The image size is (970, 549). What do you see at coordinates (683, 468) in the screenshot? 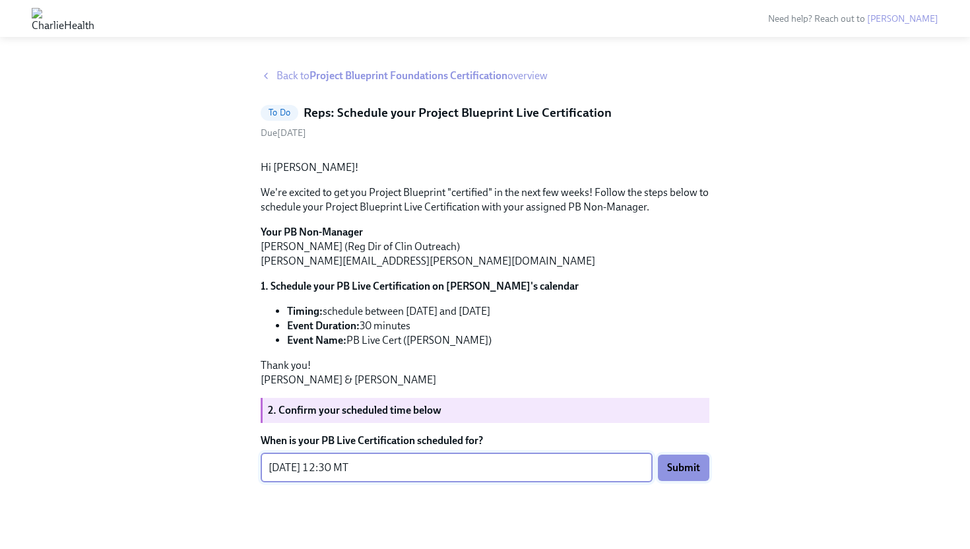
I see `span: Submit` at bounding box center [683, 468].